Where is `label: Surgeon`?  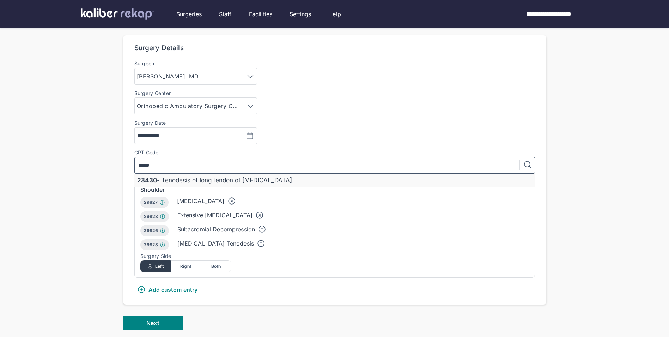
label: Surgeon is located at coordinates (196, 63).